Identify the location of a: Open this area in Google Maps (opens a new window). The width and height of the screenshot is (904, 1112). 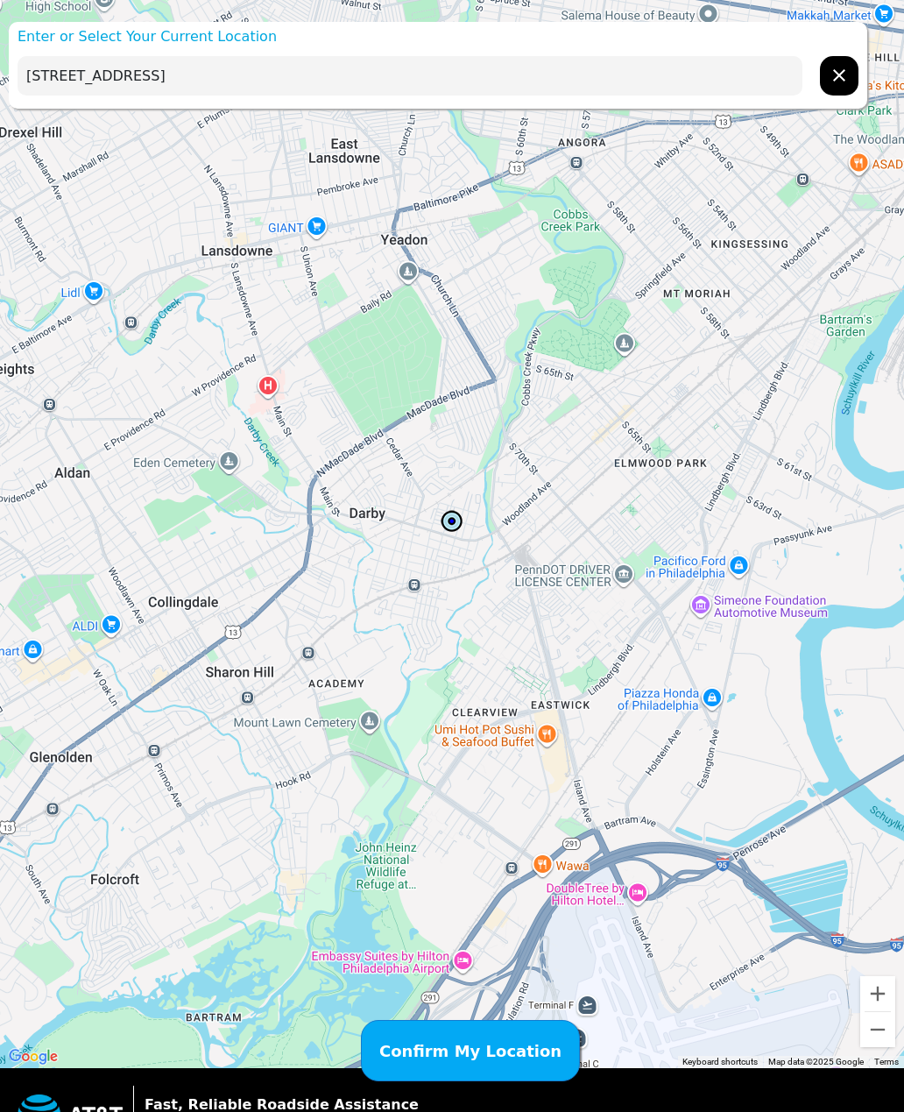
(33, 1057).